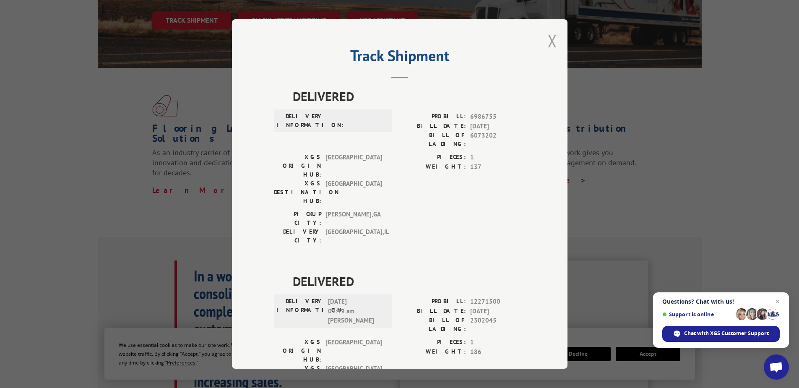  I want to click on span: 2302045, so click(498, 324).